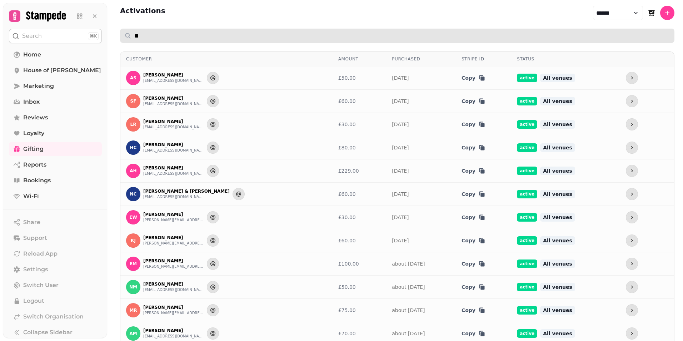  I want to click on span: Reload App, so click(40, 254).